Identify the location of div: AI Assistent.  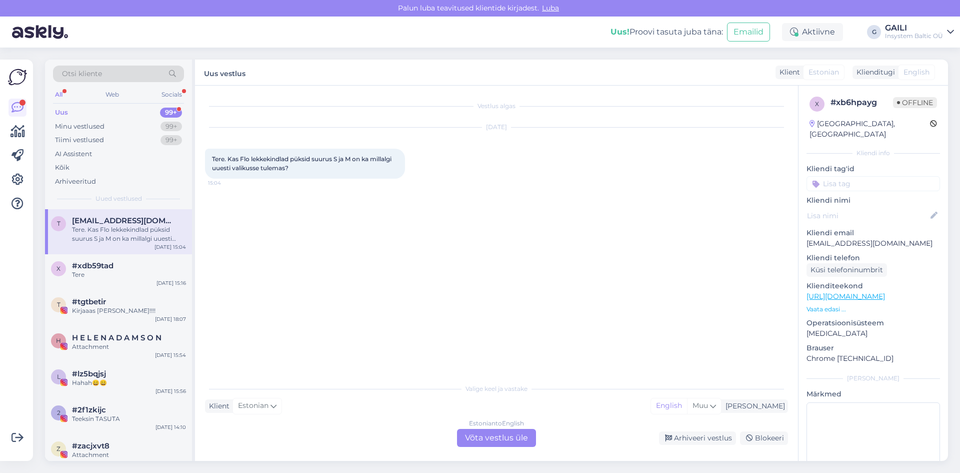
(74, 154).